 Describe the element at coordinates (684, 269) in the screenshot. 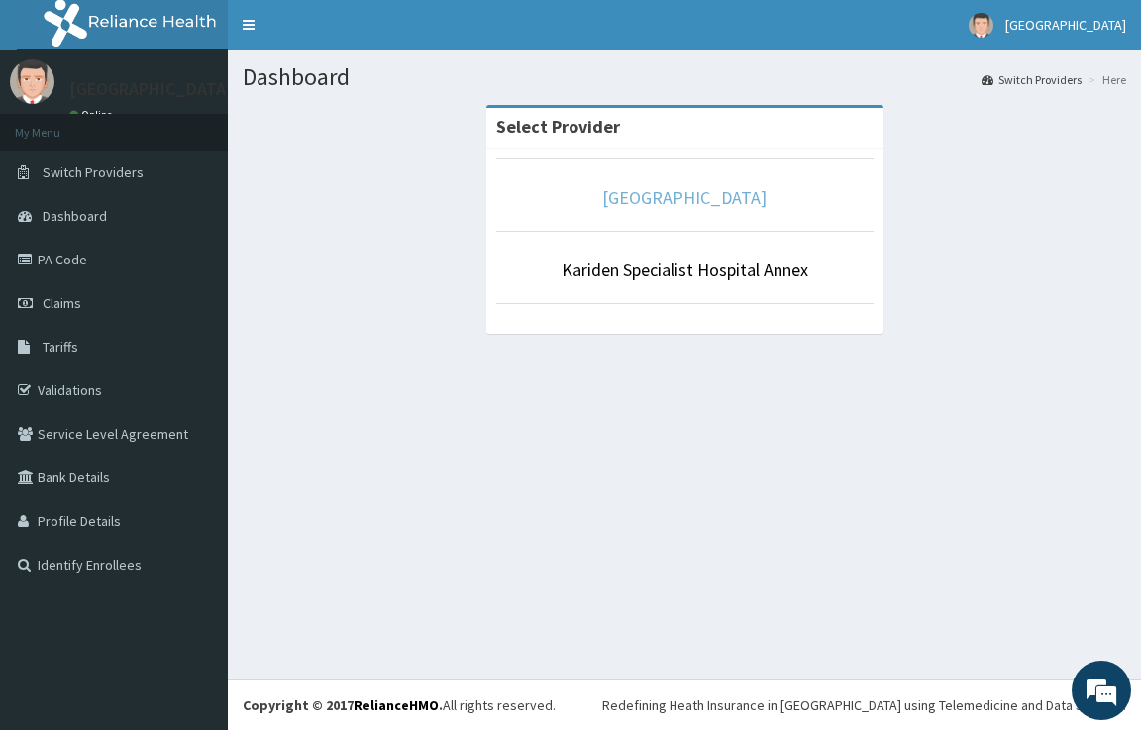

I see `a: Kariden Specialist Hospital Annex` at that location.